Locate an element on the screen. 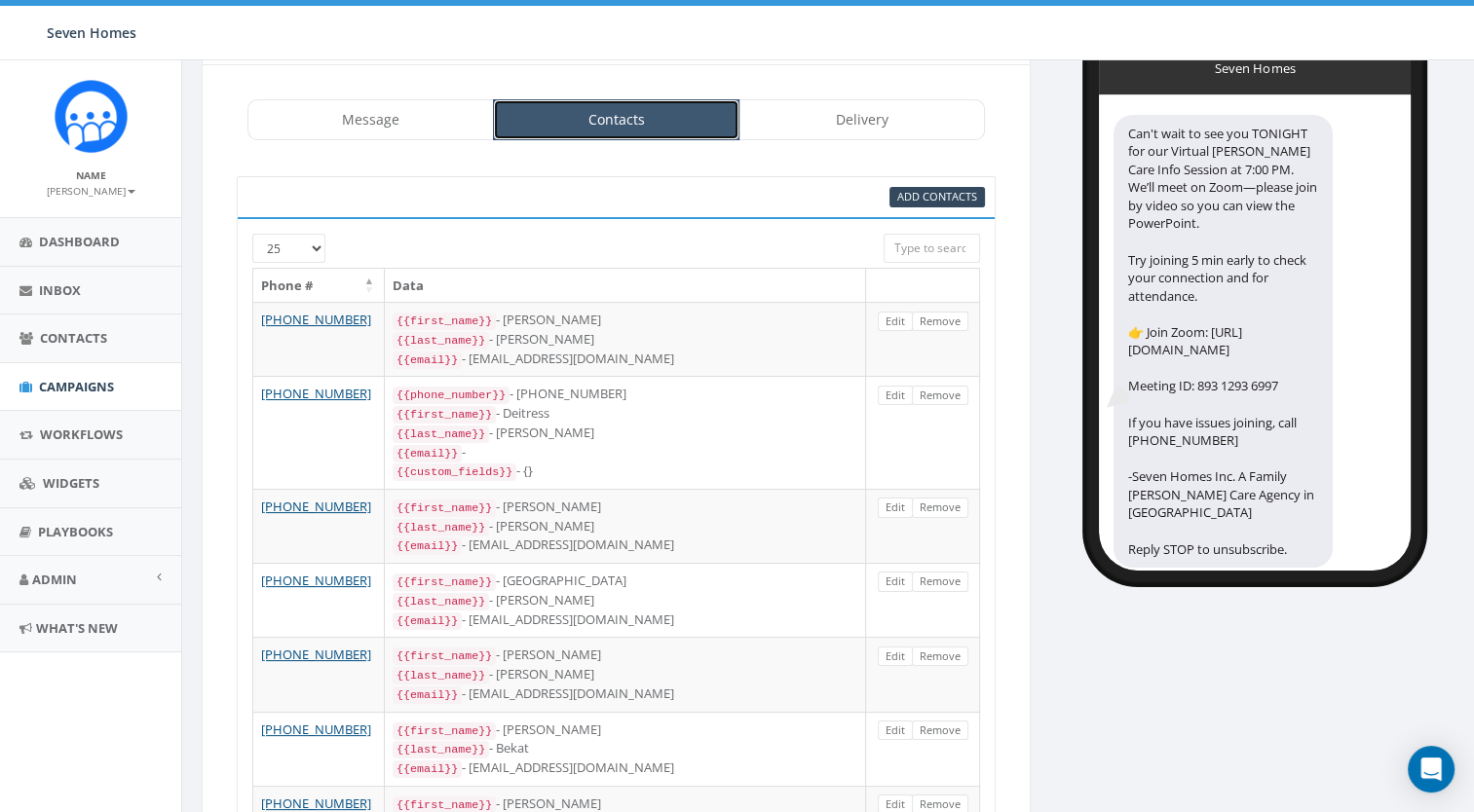  span: Seven Homes is located at coordinates (92, 32).